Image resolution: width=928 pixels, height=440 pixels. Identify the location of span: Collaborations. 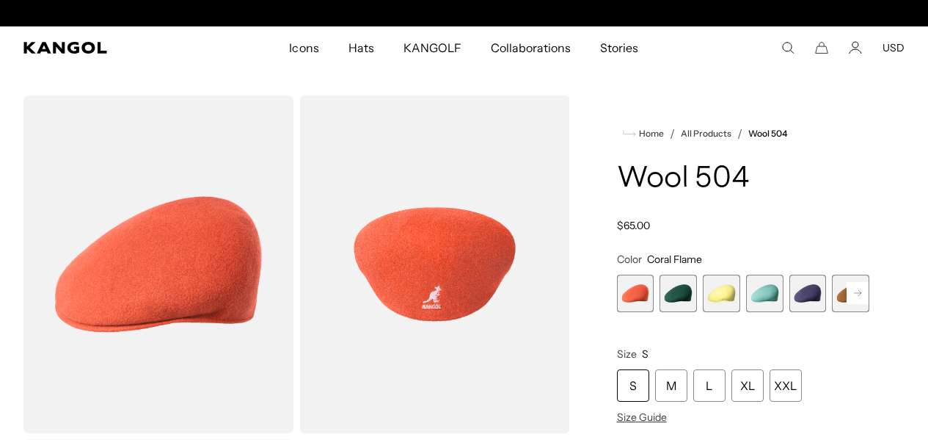
(531, 48).